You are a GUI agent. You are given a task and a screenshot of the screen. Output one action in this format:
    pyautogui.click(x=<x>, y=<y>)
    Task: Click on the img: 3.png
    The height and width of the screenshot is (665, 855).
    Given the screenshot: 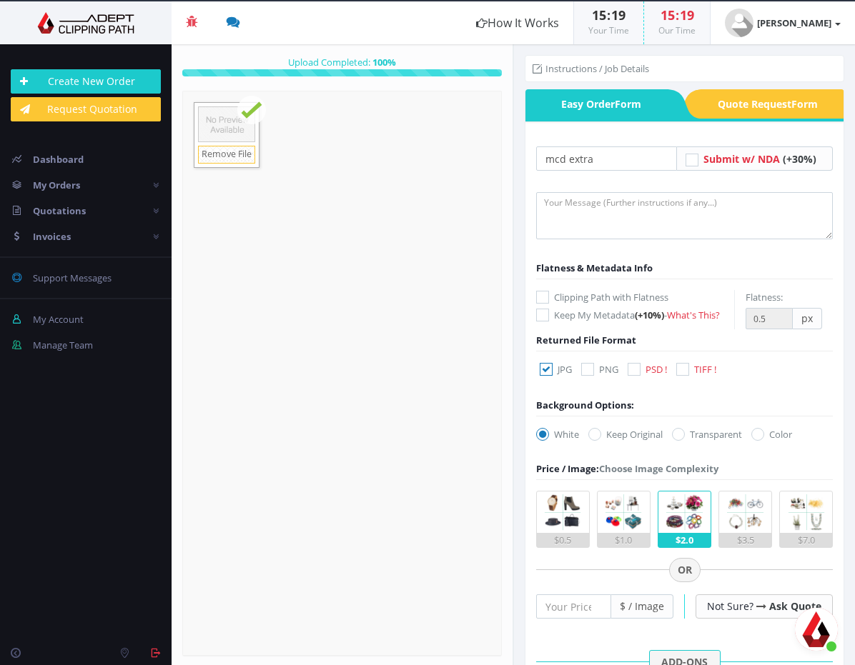 What is the action you would take?
    pyautogui.click(x=684, y=512)
    